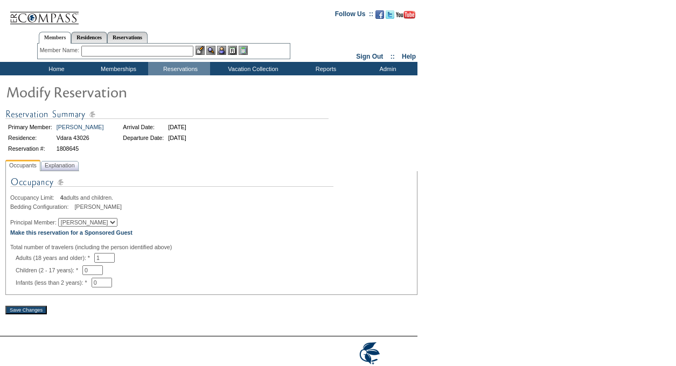 The height and width of the screenshot is (366, 676). I want to click on img: b_edit.gif, so click(200, 50).